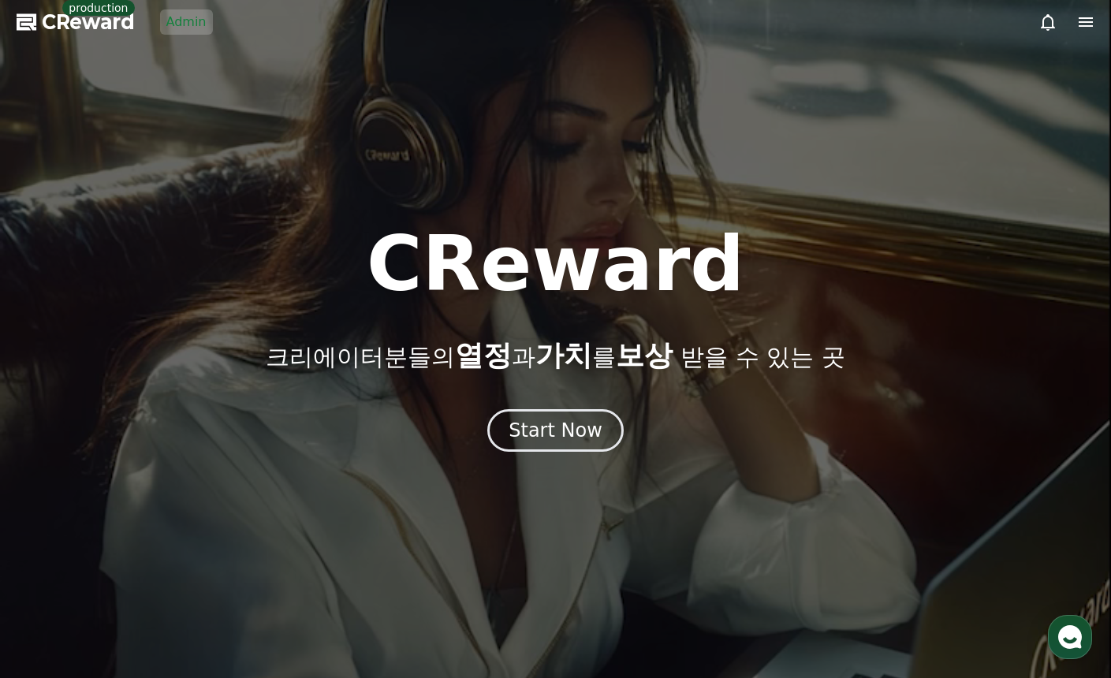  What do you see at coordinates (555, 356) in the screenshot?
I see `p: 크리에이터분들의 과 를 받을 수 있는 곳` at bounding box center [555, 356].